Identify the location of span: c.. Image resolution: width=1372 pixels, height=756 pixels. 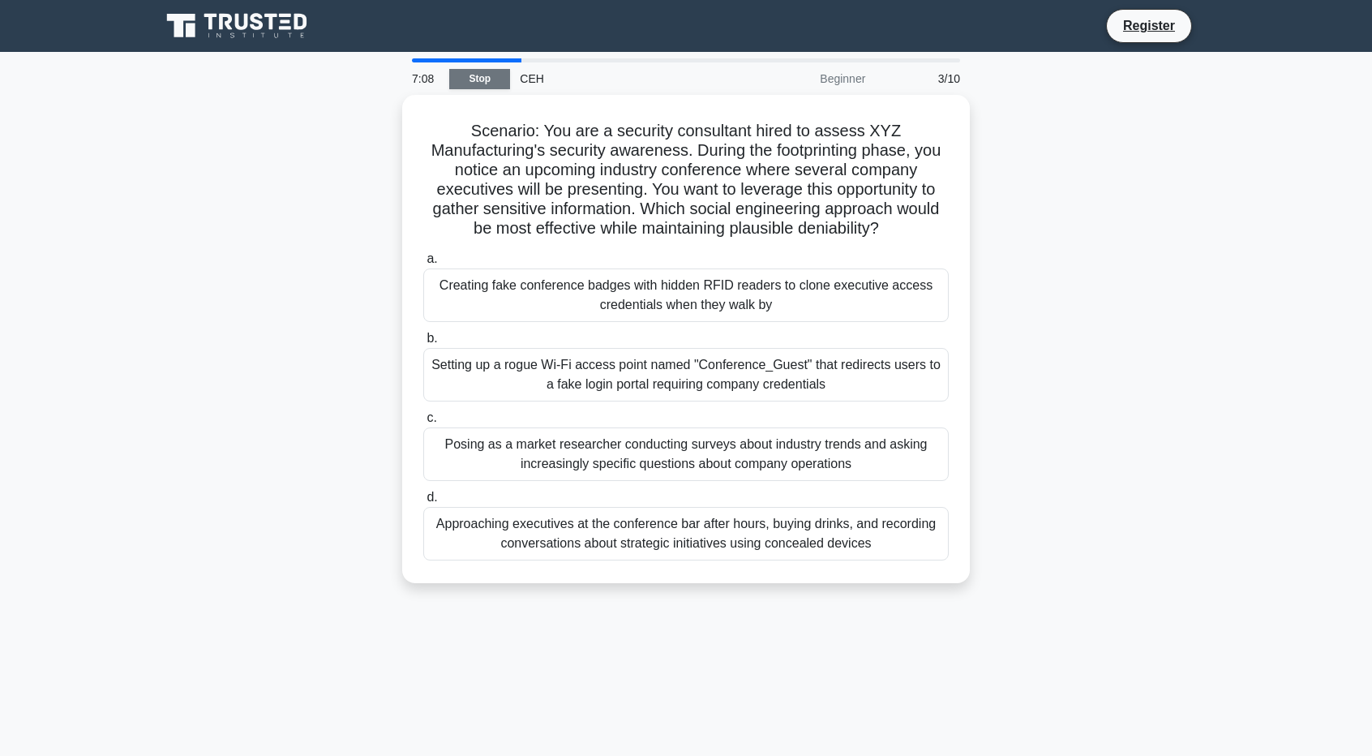
(431, 417).